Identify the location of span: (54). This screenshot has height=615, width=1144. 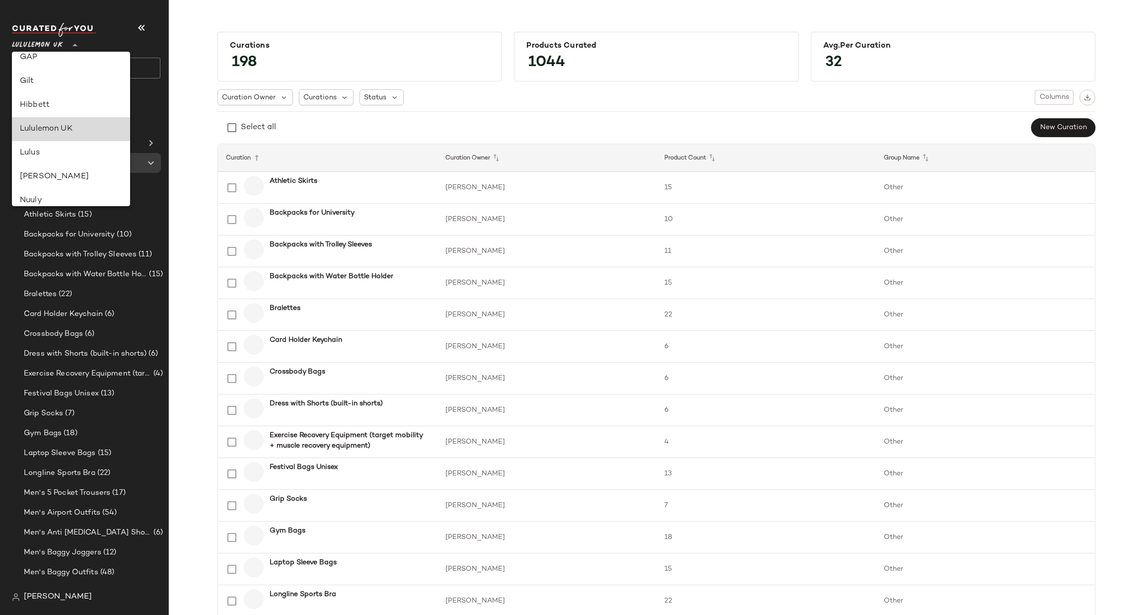
(109, 512).